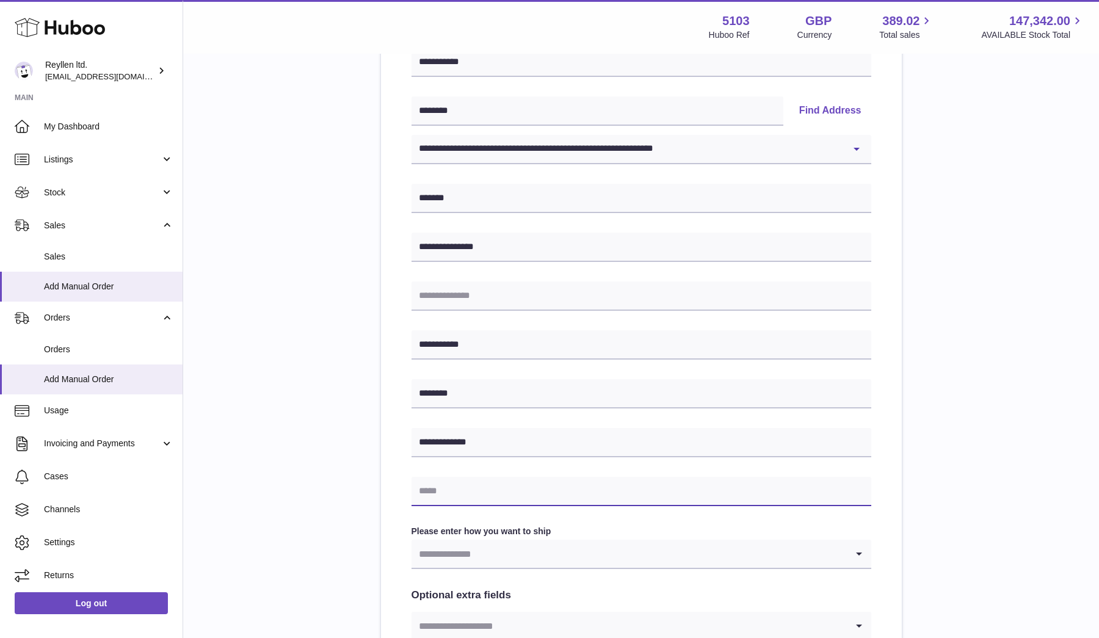  I want to click on span: My Dashboard, so click(109, 126).